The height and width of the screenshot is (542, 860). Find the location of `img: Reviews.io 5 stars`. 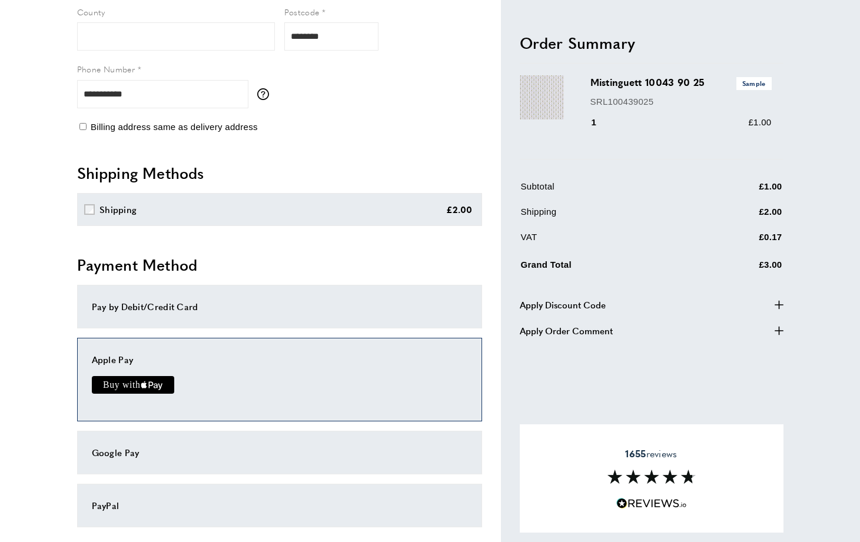

img: Reviews.io 5 stars is located at coordinates (652, 503).